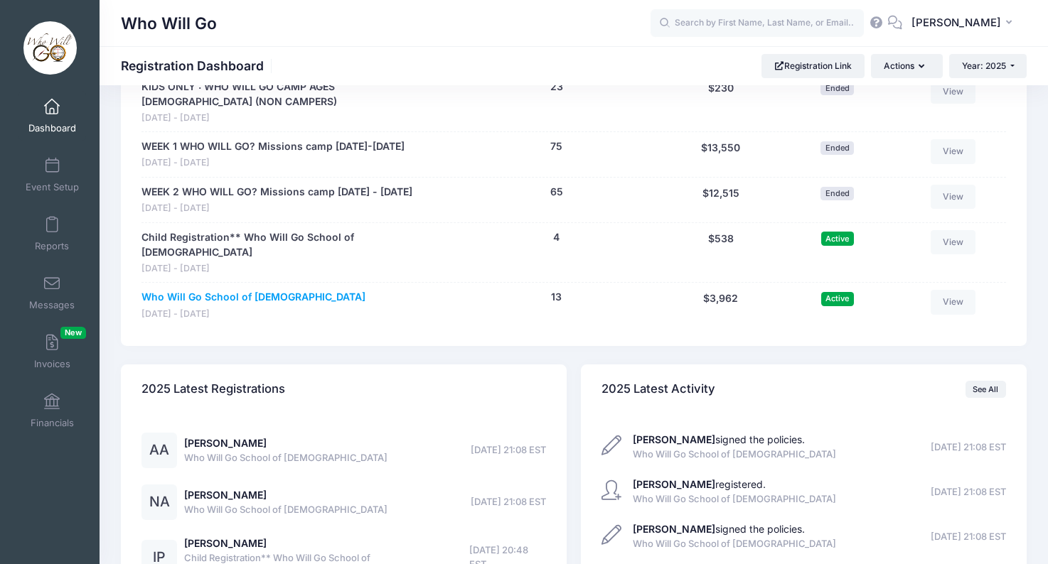  Describe the element at coordinates (52, 116) in the screenshot. I see `a: Dashboard` at that location.